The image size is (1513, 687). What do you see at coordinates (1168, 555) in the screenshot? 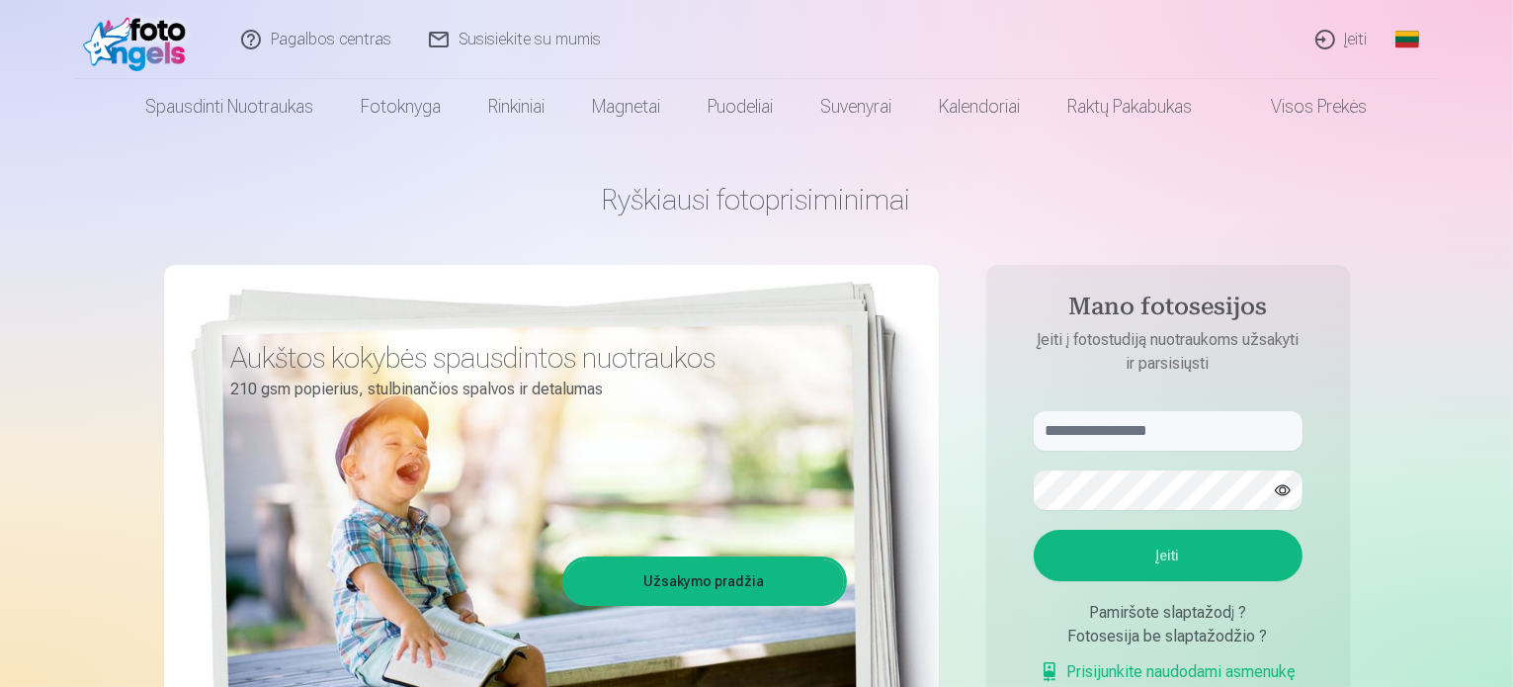
I see `button: Įeiti` at bounding box center [1168, 555].